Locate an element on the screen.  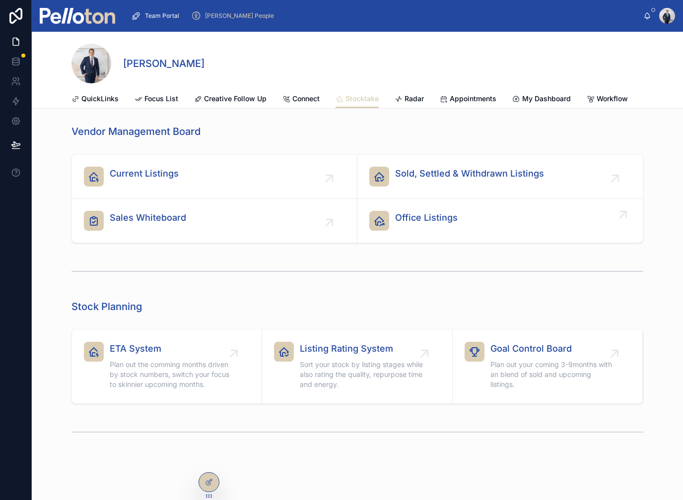
span: Connect is located at coordinates (306, 99).